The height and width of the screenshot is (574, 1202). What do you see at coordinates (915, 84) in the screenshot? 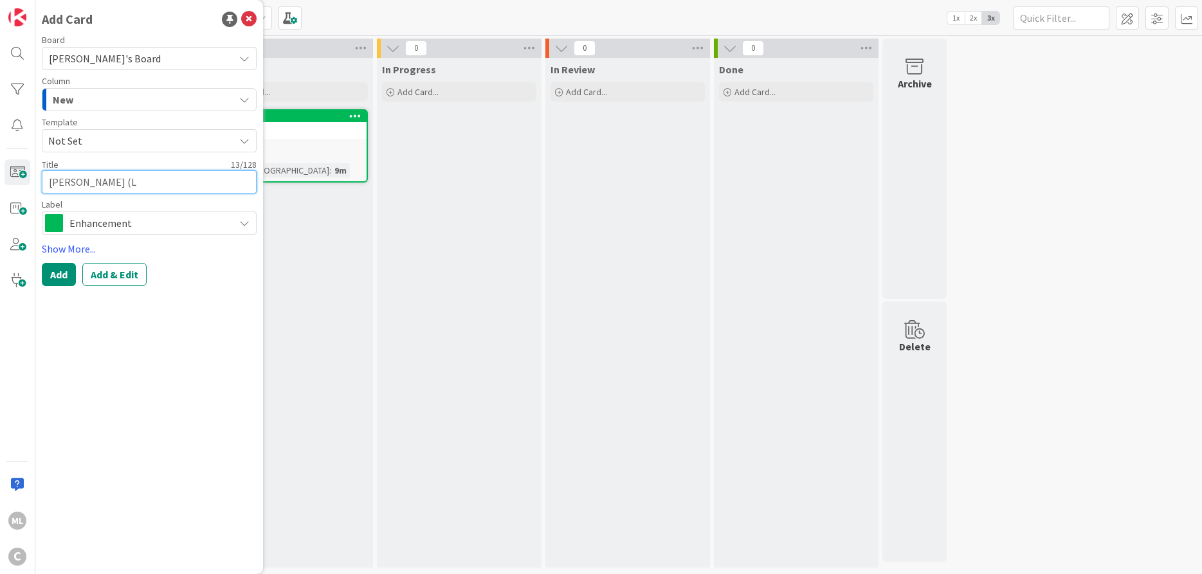
I see `div: Archive` at bounding box center [915, 84].